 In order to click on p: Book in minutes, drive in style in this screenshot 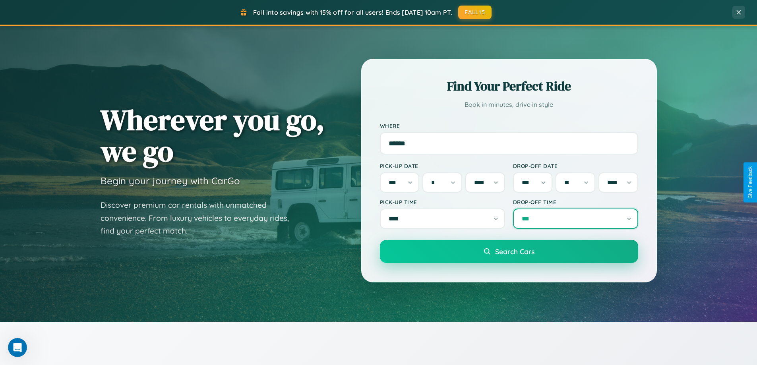, I will do `click(509, 105)`.